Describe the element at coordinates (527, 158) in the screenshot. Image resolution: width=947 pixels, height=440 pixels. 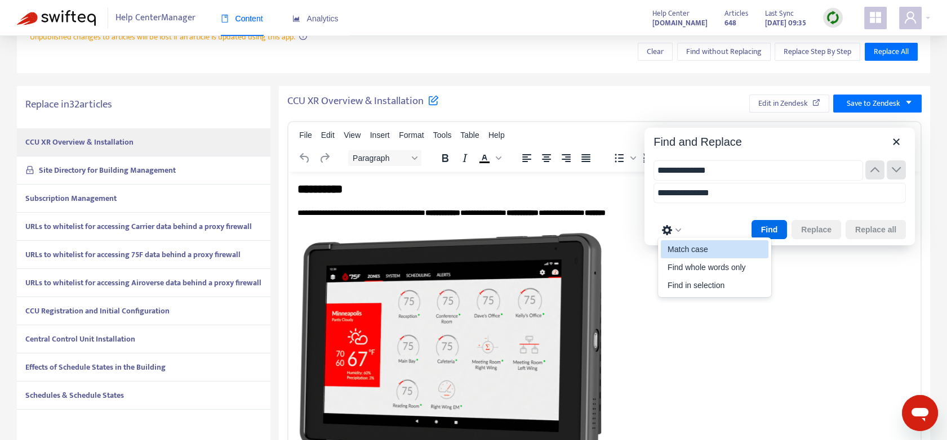
I see `button: Align left` at that location.